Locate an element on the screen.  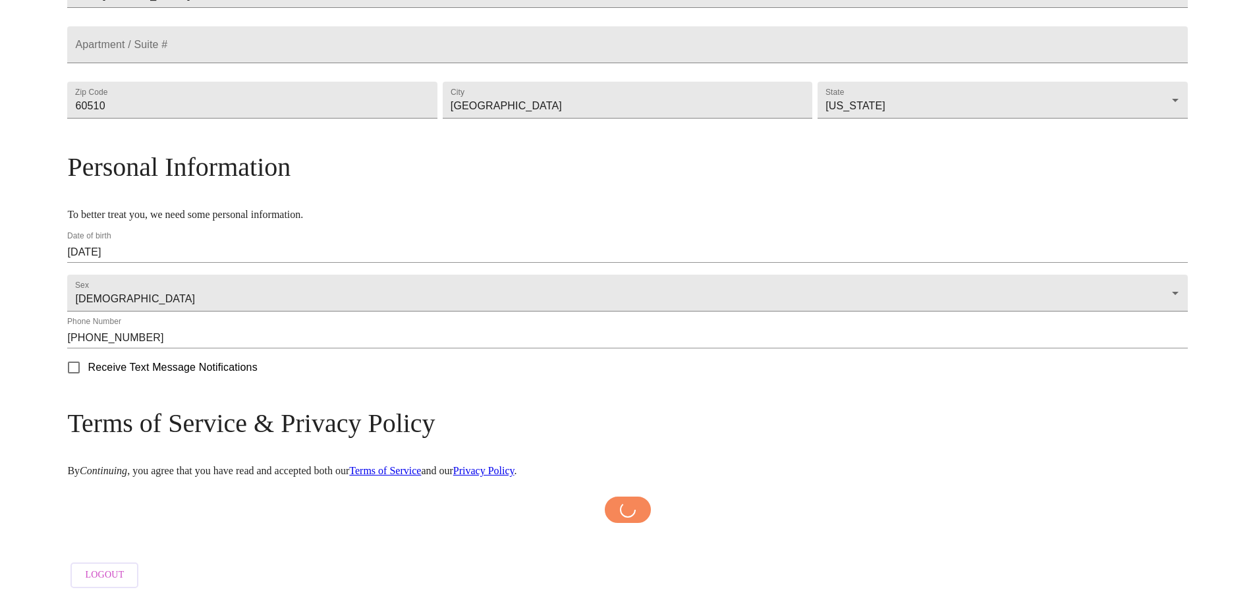
a: Terms of Service is located at coordinates (385, 470).